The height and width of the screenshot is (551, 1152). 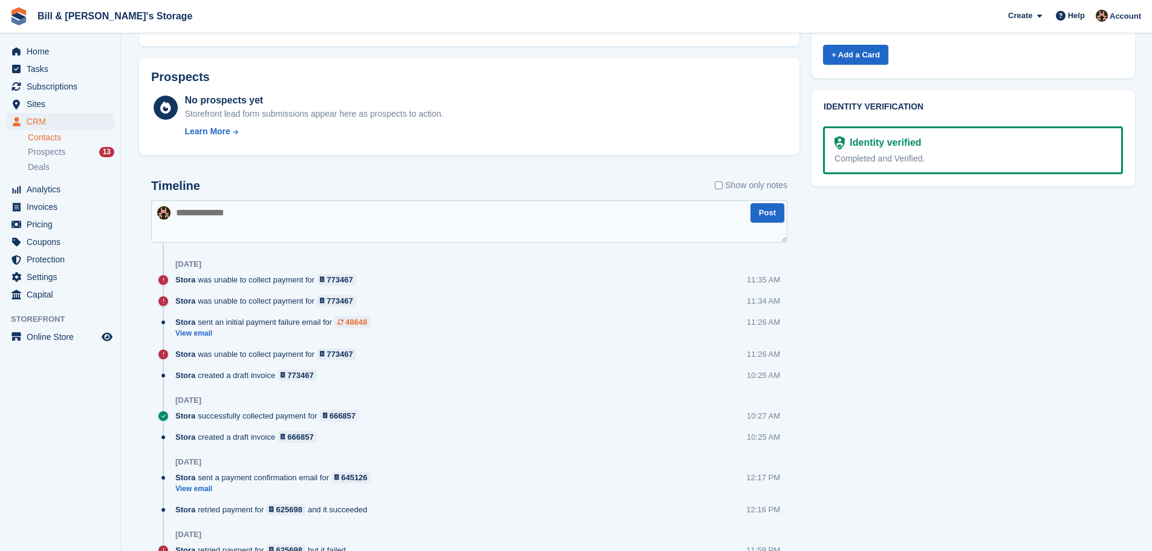 I want to click on span: Online Store, so click(x=63, y=337).